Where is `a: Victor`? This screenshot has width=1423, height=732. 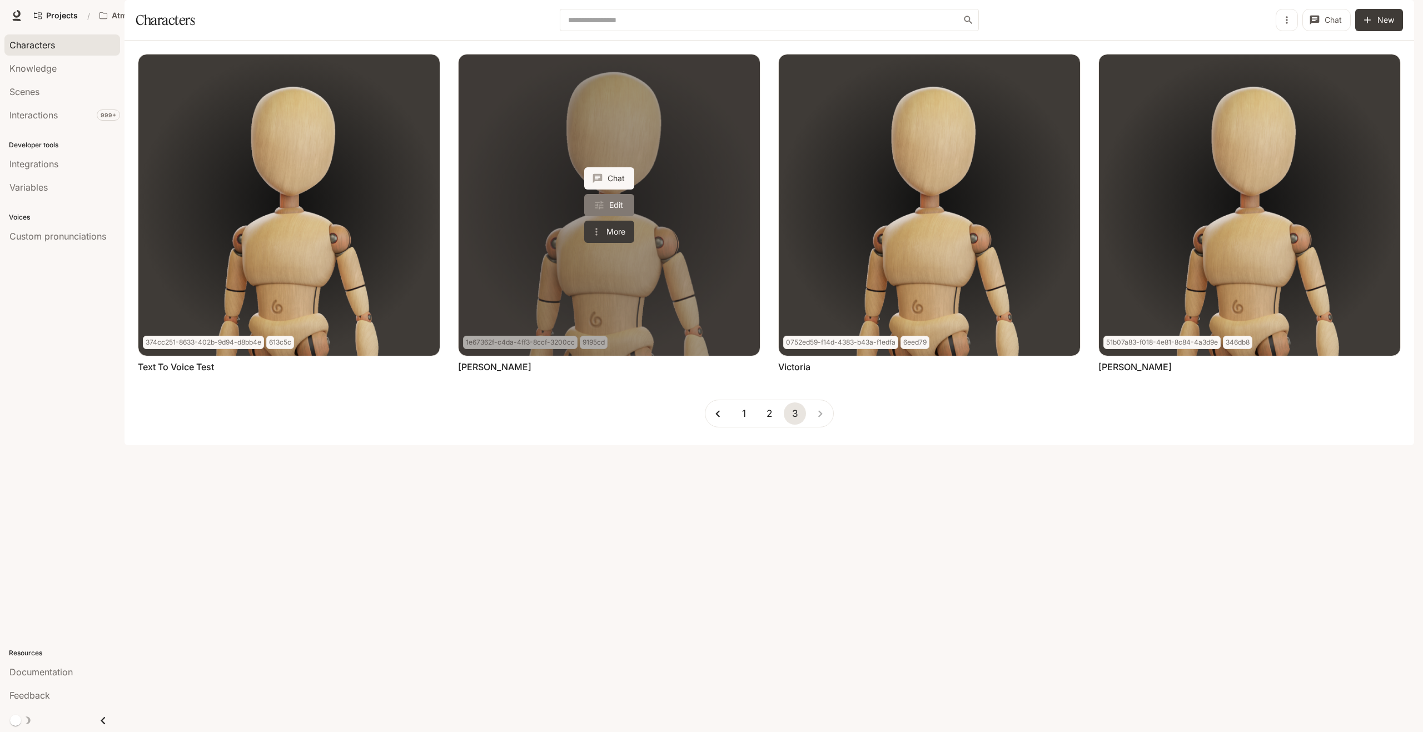
a: Victor is located at coordinates (609, 205).